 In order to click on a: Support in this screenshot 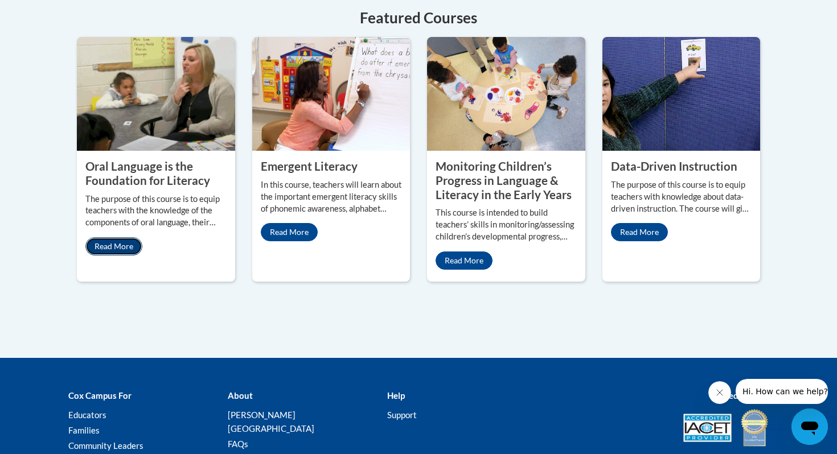, I will do `click(402, 415)`.